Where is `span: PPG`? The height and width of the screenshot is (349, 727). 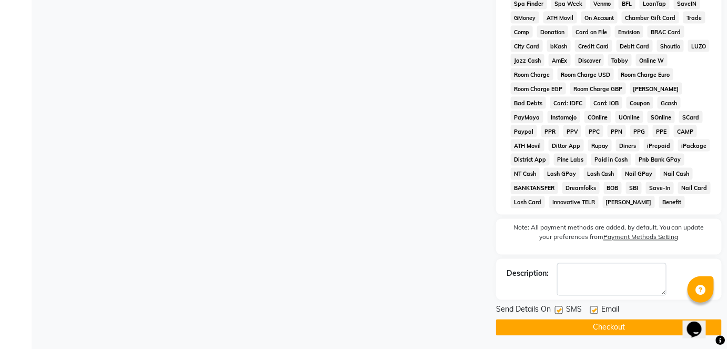 span: PPG is located at coordinates (640, 131).